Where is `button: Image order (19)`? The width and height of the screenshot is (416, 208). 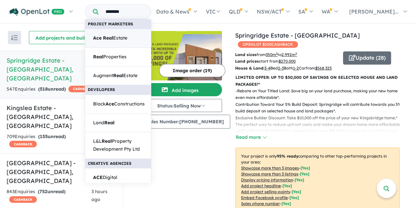
button: Image order (19) is located at coordinates (192, 70).